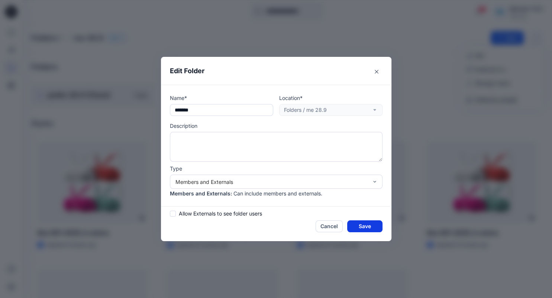  I want to click on p: Can include members and externals., so click(278, 193).